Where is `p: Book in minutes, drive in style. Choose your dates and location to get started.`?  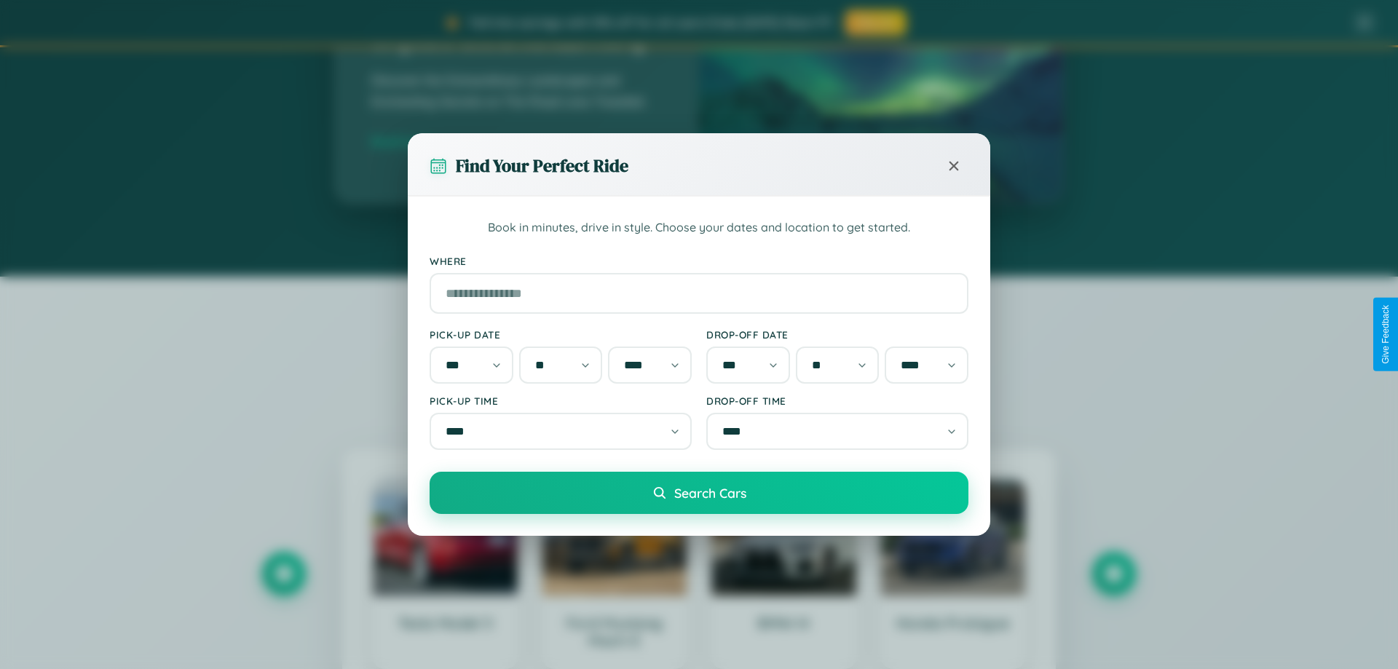
p: Book in minutes, drive in style. Choose your dates and location to get started. is located at coordinates (699, 228).